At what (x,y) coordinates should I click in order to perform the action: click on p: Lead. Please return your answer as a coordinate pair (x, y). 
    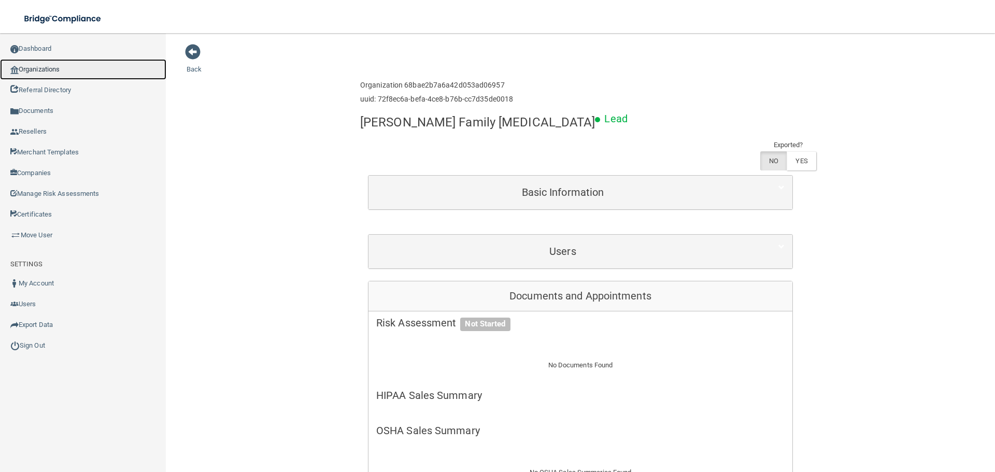
    Looking at the image, I should click on (616, 119).